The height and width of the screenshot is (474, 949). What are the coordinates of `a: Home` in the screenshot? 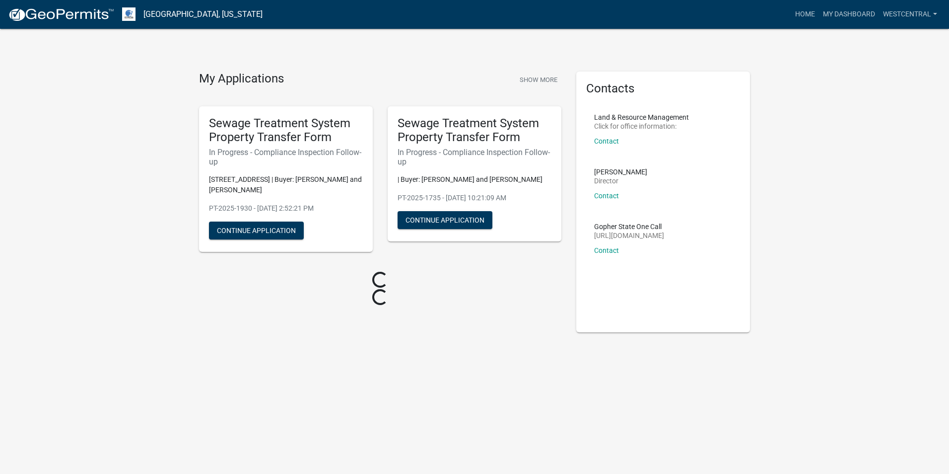 It's located at (805, 14).